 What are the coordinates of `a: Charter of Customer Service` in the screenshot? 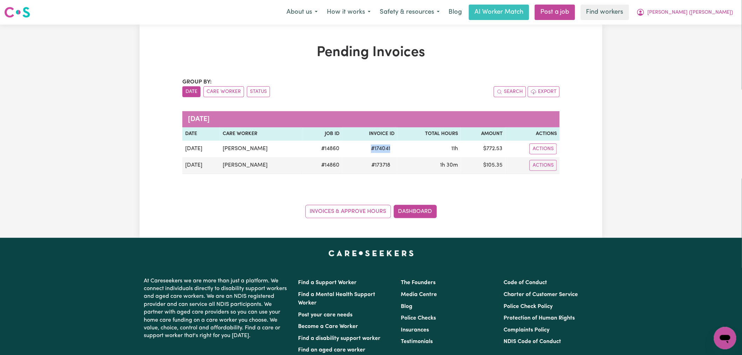 It's located at (541, 295).